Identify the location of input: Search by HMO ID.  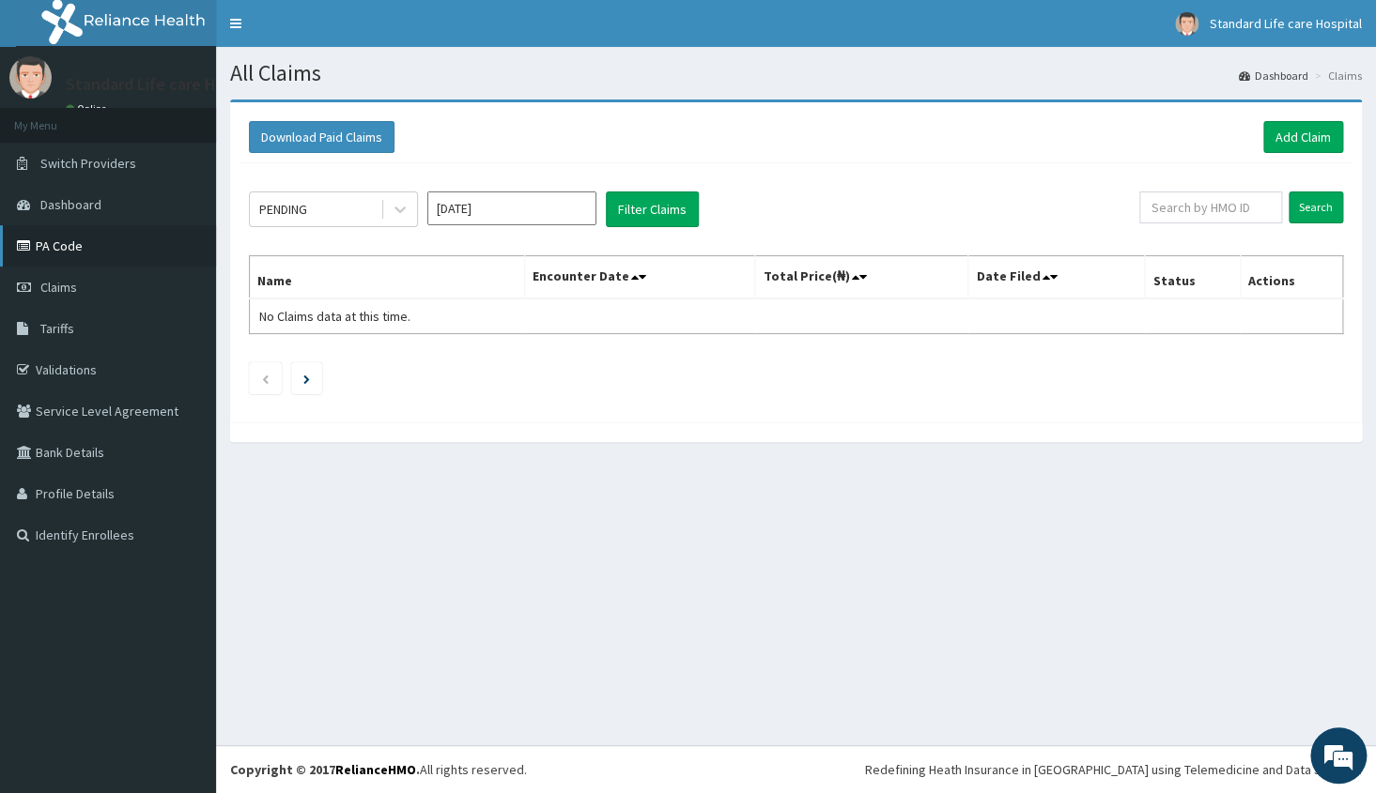
(1210, 208).